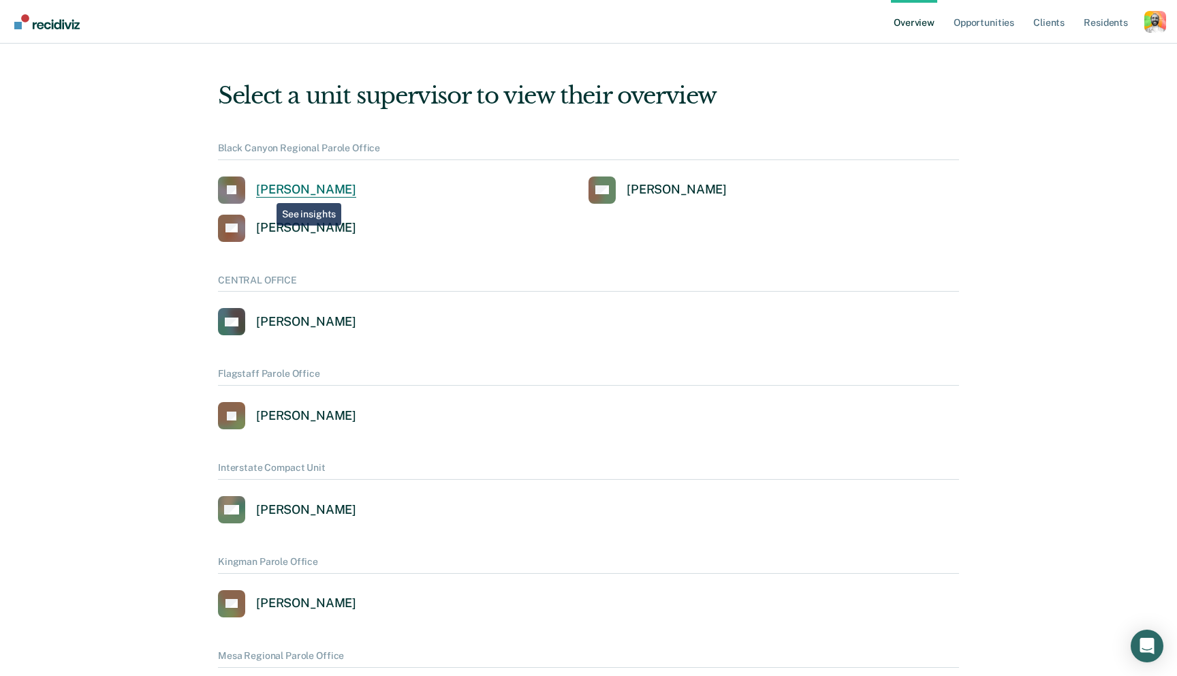 The width and height of the screenshot is (1177, 676). Describe the element at coordinates (589, 471) in the screenshot. I see `div: Interstate Compact Unit` at that location.